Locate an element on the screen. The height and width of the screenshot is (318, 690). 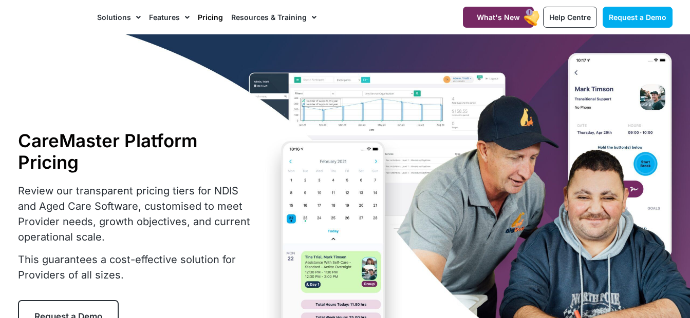
a: Request a Demo is located at coordinates (637, 17).